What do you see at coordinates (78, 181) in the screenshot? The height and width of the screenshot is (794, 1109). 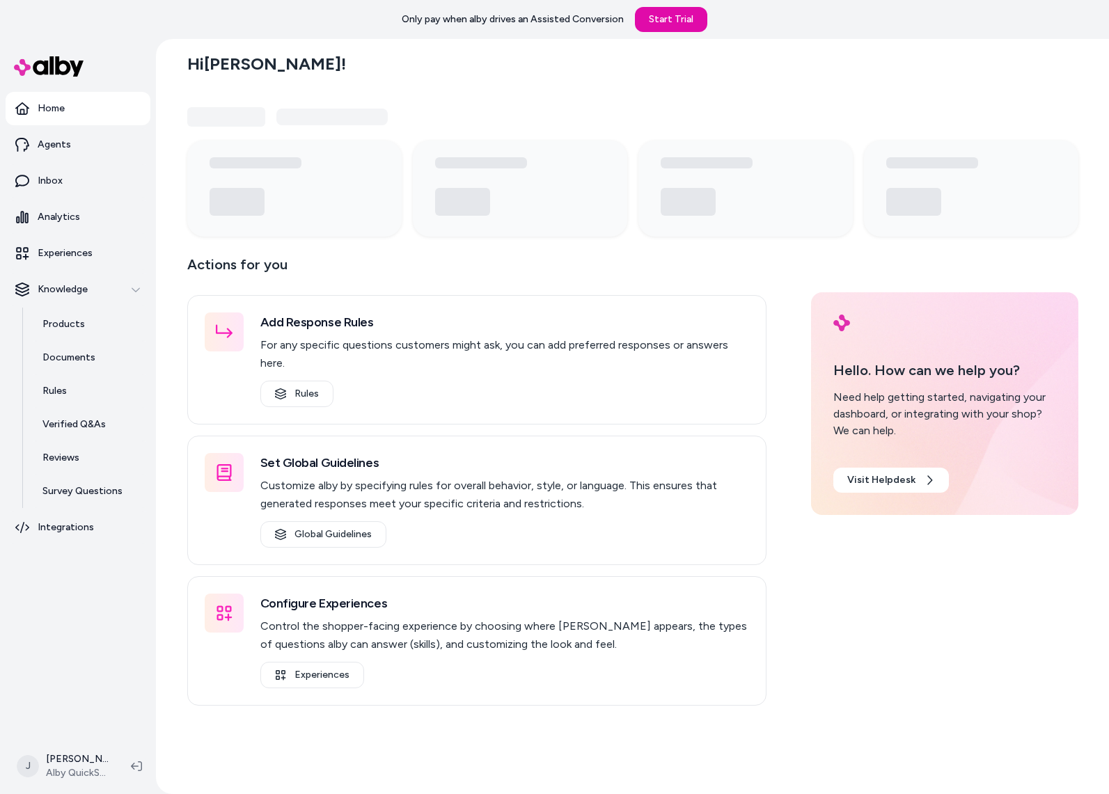 I see `a: Inbox` at bounding box center [78, 181].